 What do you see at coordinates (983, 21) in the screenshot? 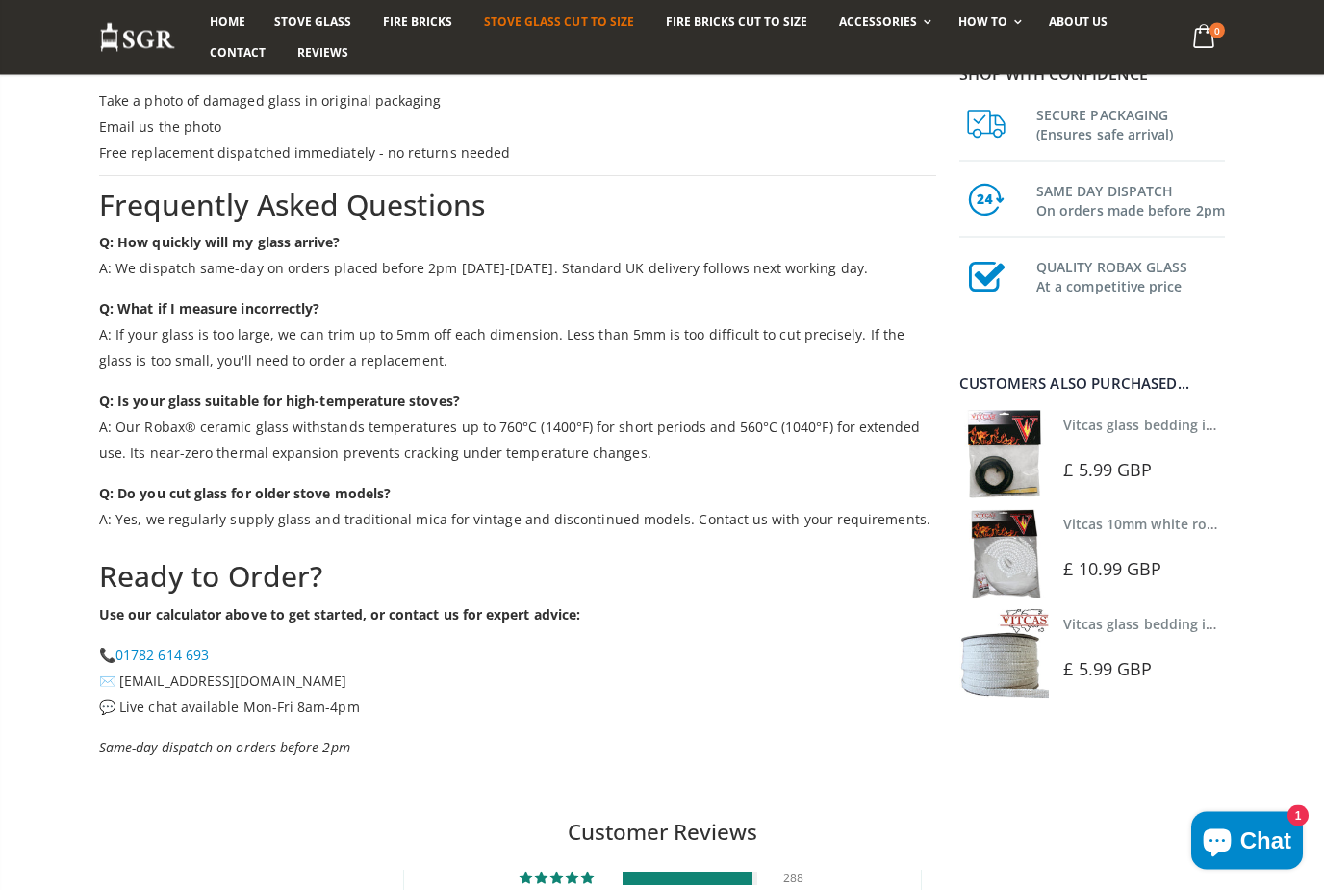
I see `span: How To` at bounding box center [983, 21].